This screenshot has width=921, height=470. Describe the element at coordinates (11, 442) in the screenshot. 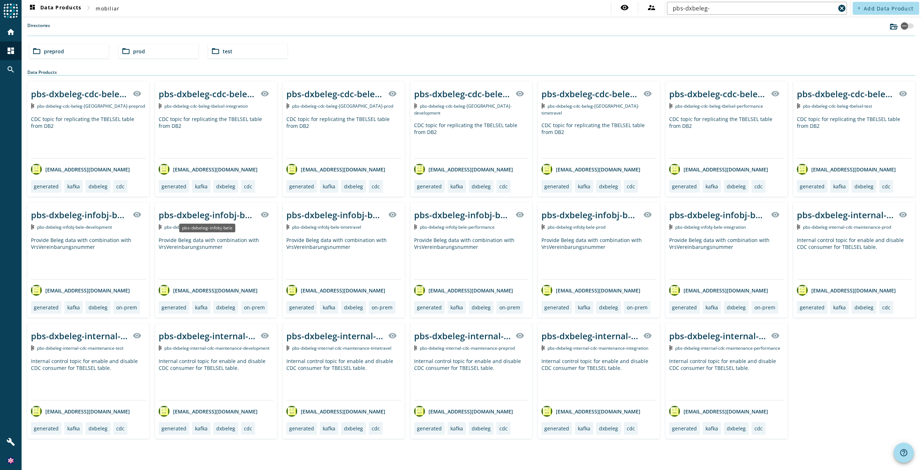

I see `mat-icon: build` at that location.